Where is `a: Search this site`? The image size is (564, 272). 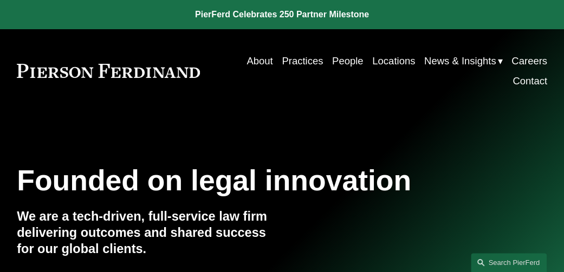
a: Search this site is located at coordinates (509, 263).